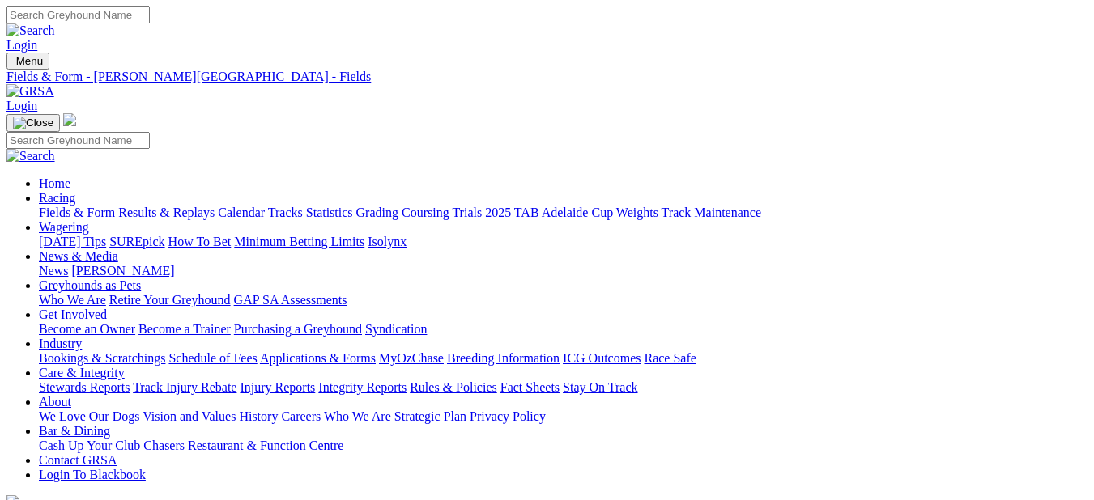 The width and height of the screenshot is (1094, 500). Describe the element at coordinates (563, 242) in the screenshot. I see `div: Wagering` at that location.